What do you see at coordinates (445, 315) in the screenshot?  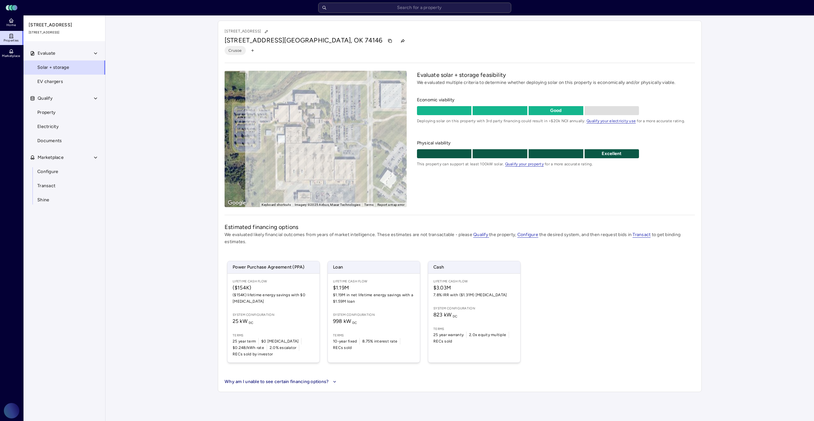 I see `span: 823 kW` at bounding box center [445, 315].